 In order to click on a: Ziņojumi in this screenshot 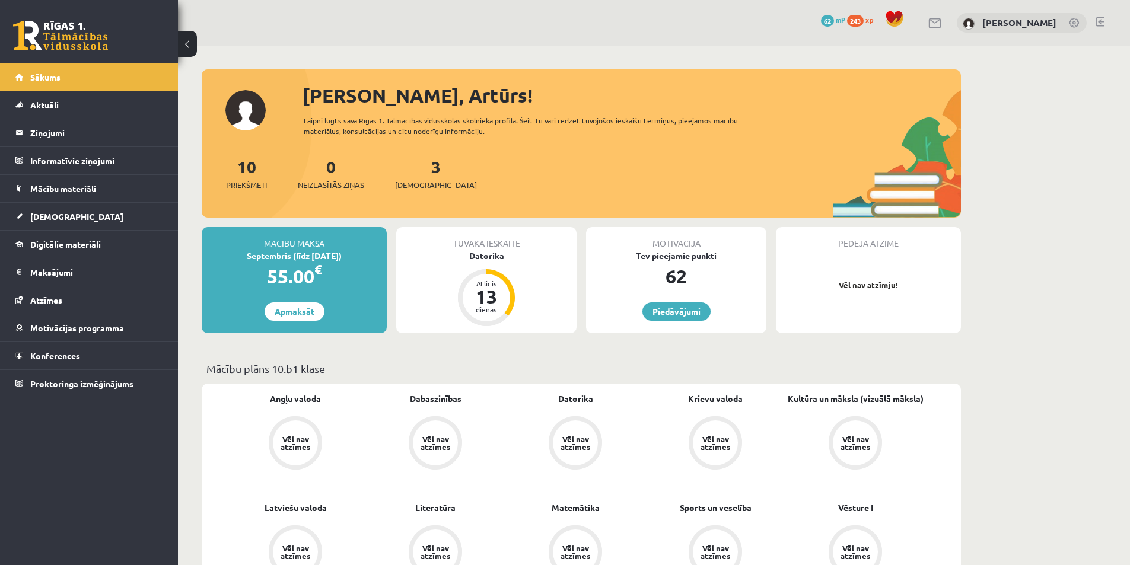, I will do `click(89, 133)`.